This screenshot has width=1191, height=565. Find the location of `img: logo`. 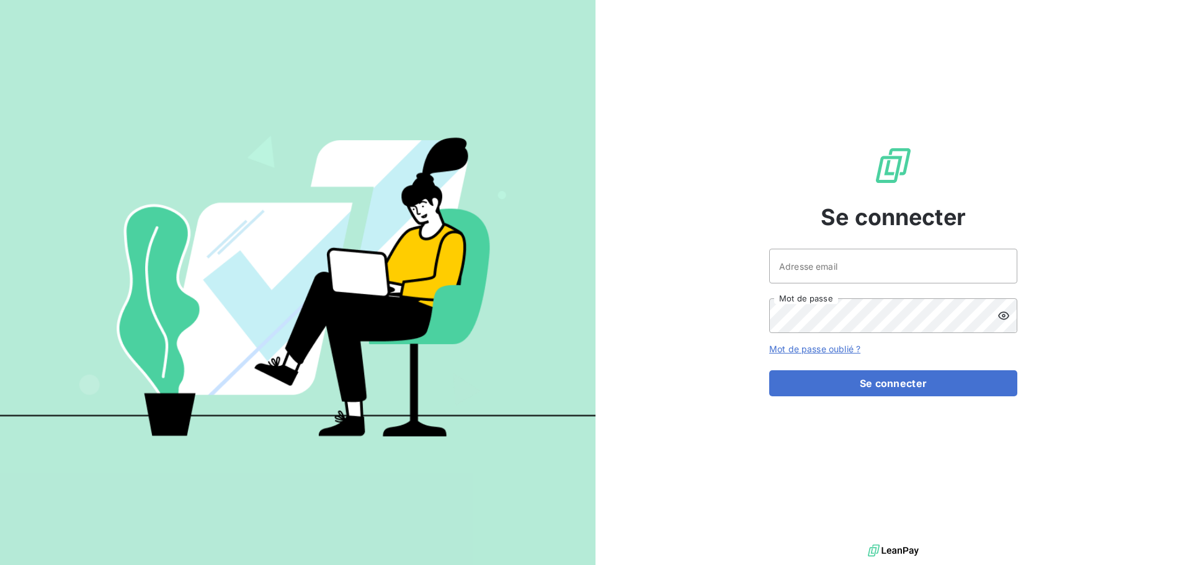

img: logo is located at coordinates (893, 551).